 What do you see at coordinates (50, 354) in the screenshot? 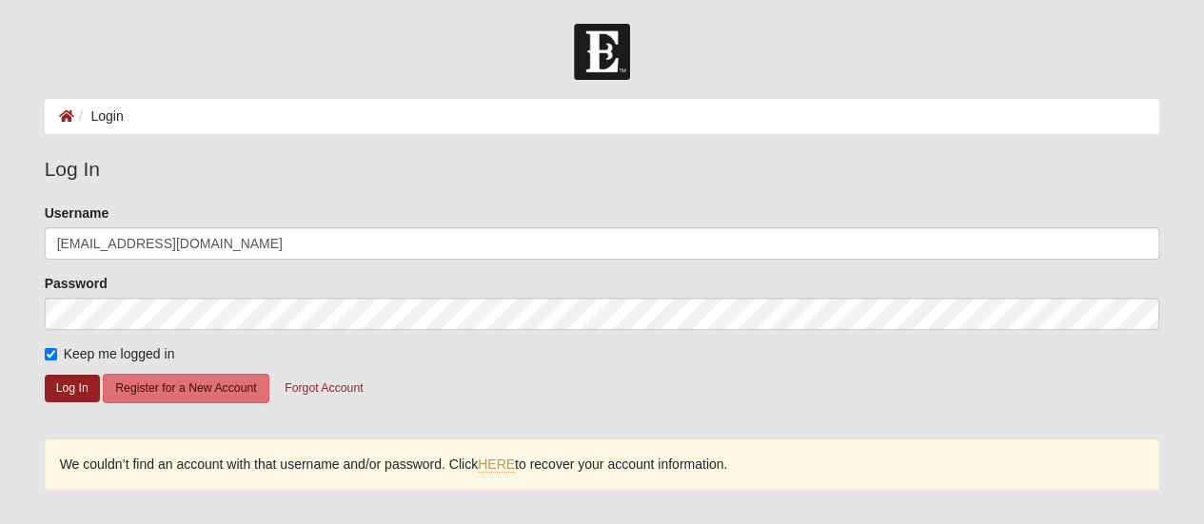
I see `input: Keep me logged in` at bounding box center [50, 354].